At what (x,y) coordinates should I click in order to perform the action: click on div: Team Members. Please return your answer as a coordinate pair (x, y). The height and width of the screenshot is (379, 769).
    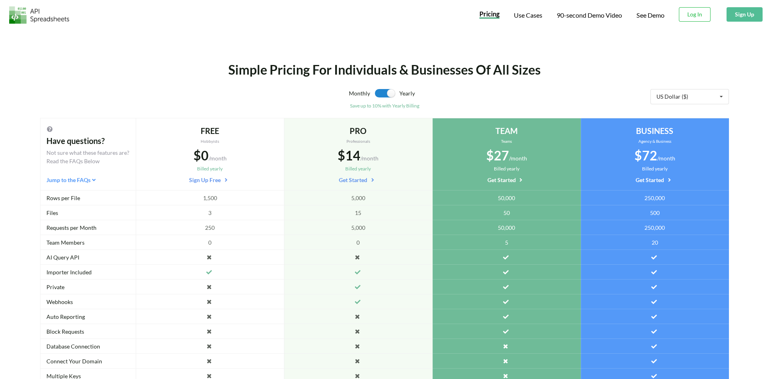
    Looking at the image, I should click on (88, 242).